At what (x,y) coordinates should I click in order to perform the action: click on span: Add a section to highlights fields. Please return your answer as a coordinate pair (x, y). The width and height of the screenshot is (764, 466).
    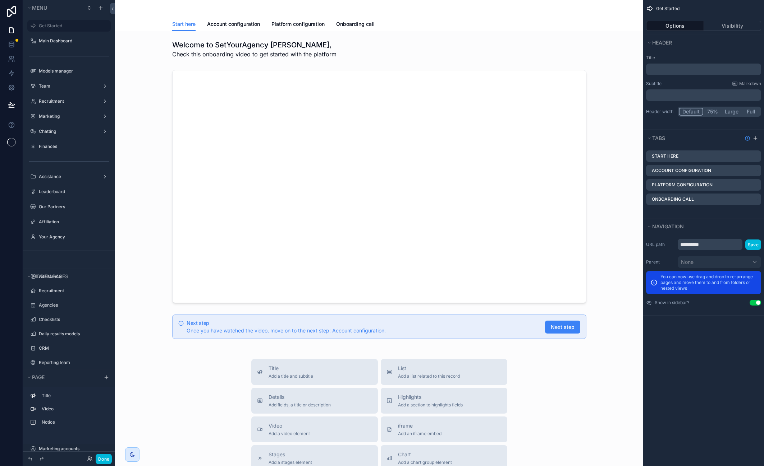
    Looking at the image, I should click on (430, 405).